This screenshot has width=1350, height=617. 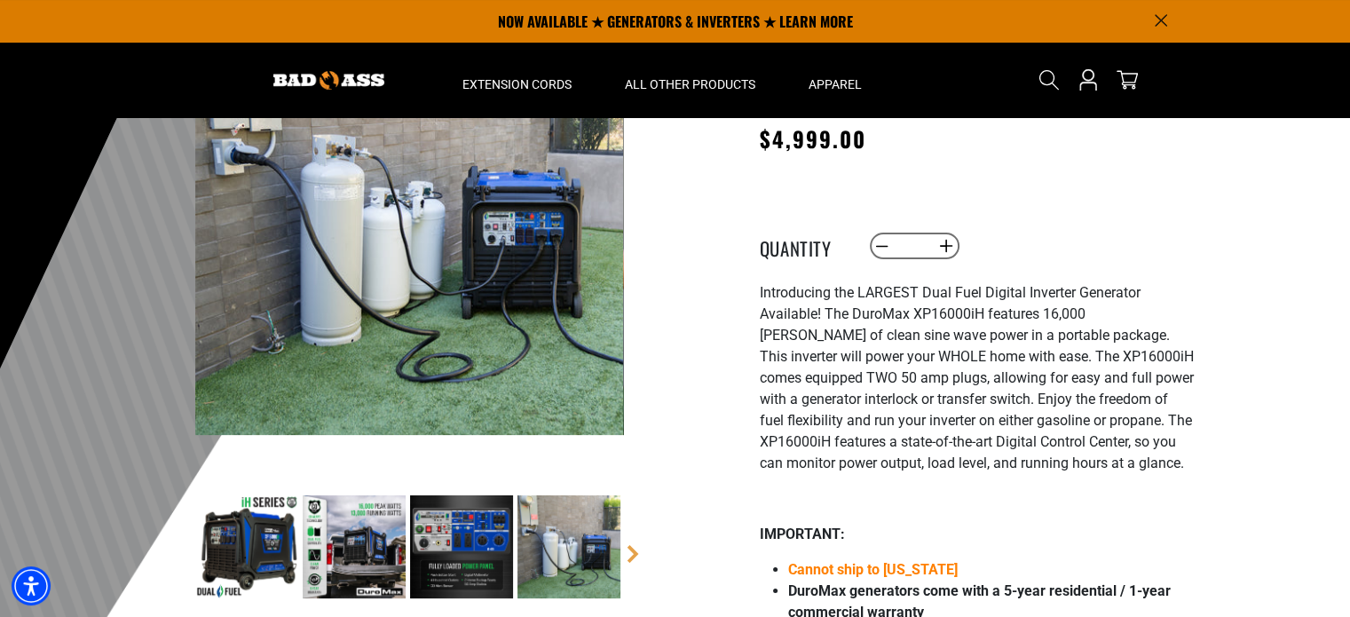 What do you see at coordinates (633, 554) in the screenshot?
I see `a: Next` at bounding box center [633, 554].